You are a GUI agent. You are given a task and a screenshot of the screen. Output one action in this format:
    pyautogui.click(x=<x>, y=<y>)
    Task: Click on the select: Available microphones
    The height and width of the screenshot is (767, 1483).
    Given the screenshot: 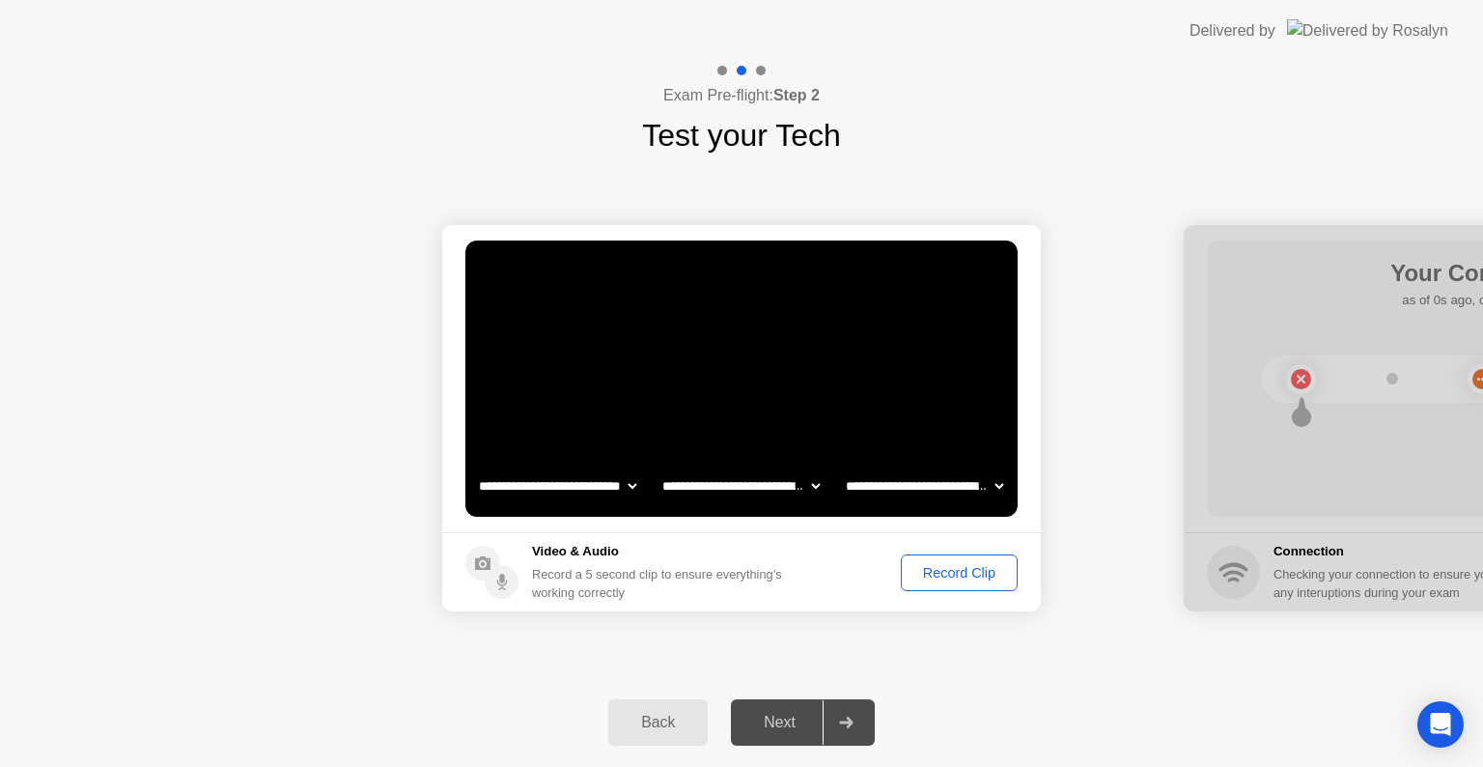 What is the action you would take?
    pyautogui.click(x=924, y=486)
    